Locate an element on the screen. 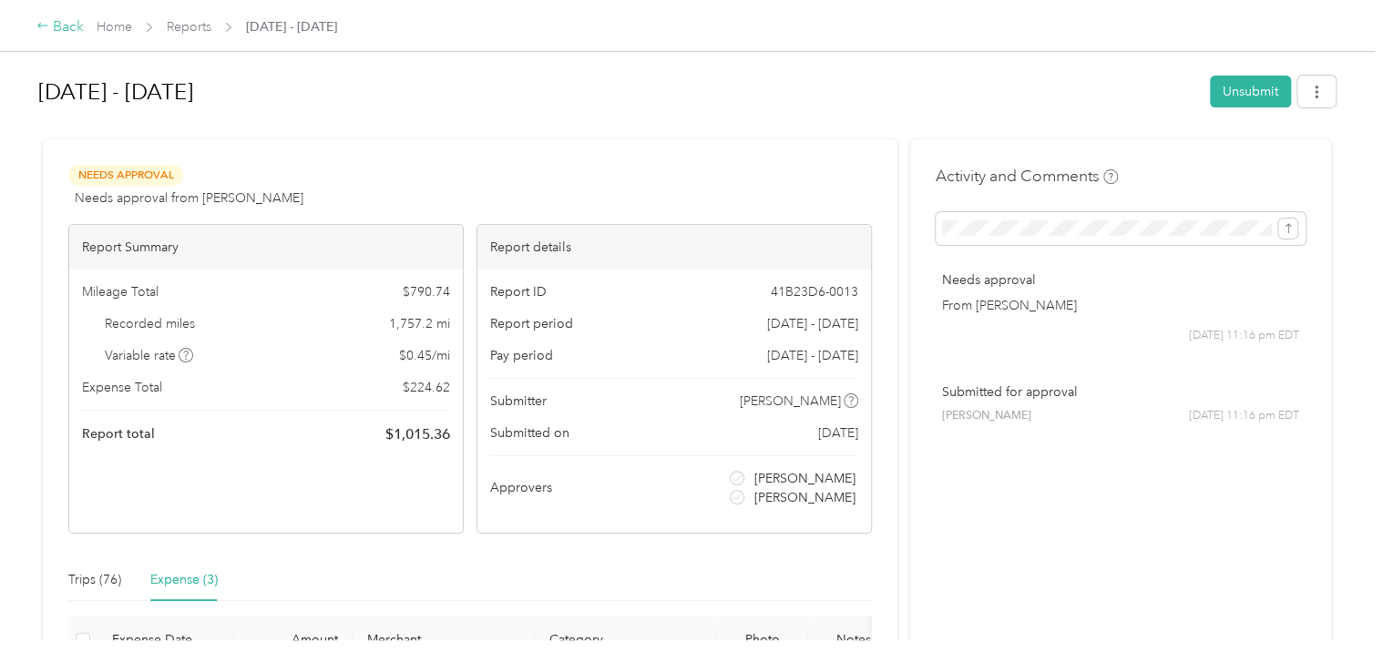 This screenshot has height=672, width=1383. th: Expense Date is located at coordinates (166, 640).